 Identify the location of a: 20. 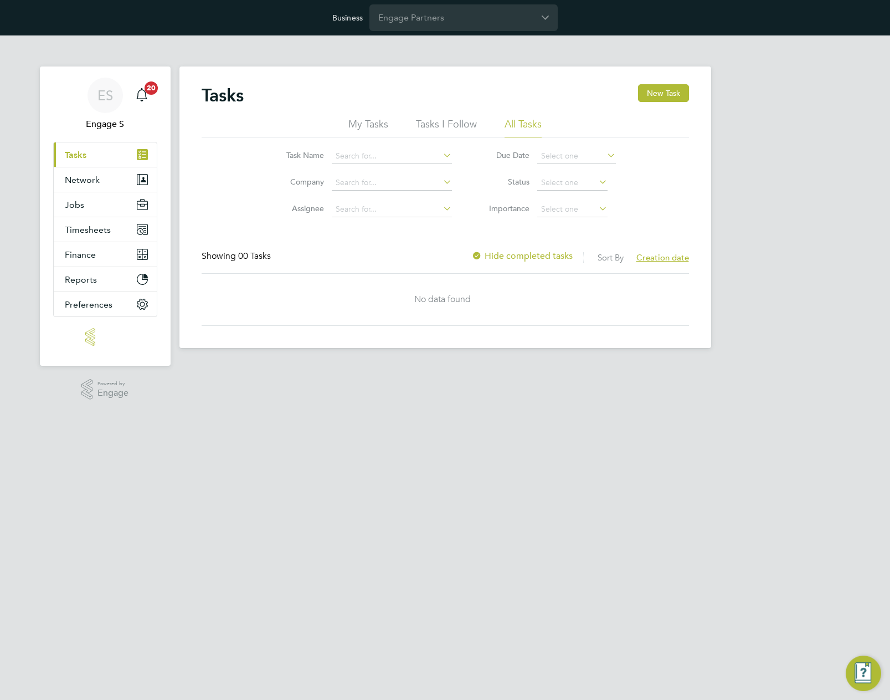
(142, 95).